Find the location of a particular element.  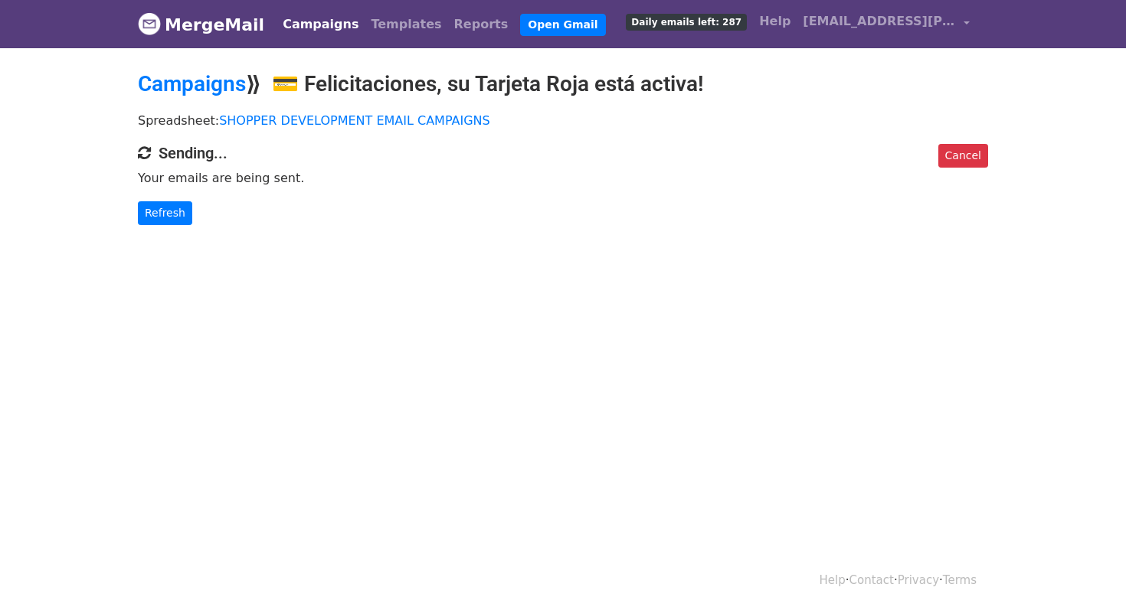

a: MergeMail is located at coordinates (201, 25).